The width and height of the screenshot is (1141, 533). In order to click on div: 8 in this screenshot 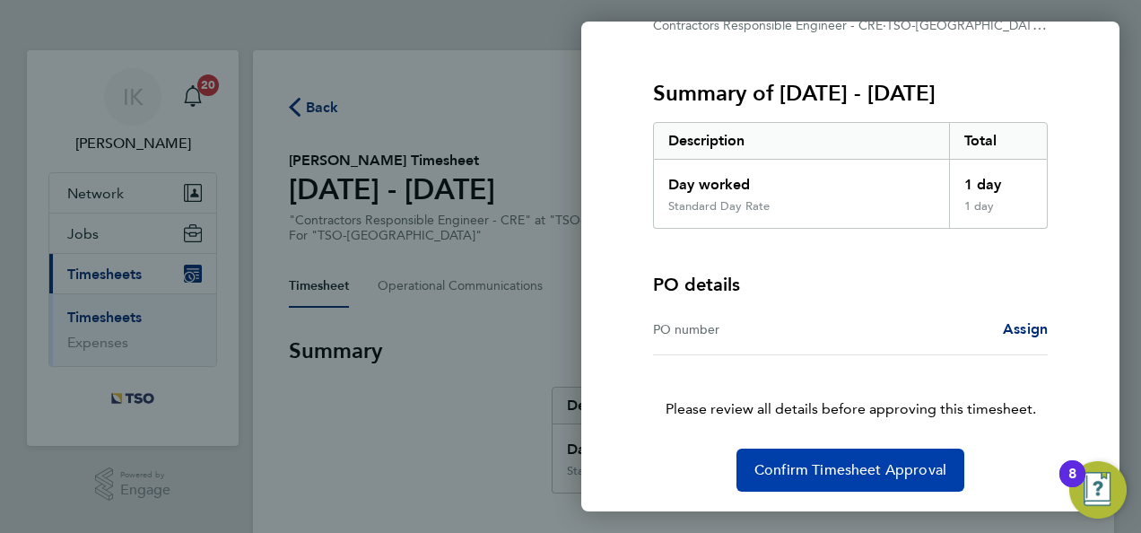, I will do `click(1072, 485)`.